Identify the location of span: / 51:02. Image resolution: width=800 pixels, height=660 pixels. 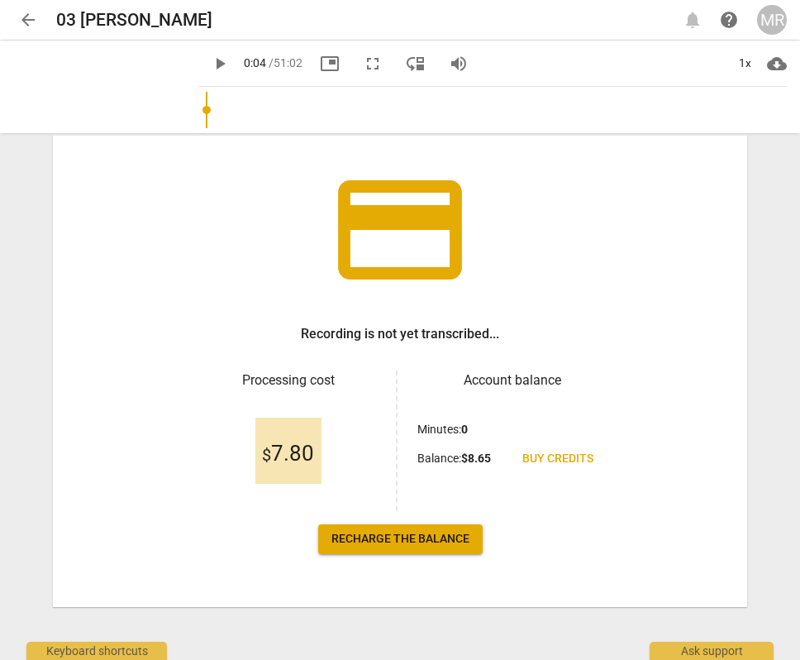
(285, 63).